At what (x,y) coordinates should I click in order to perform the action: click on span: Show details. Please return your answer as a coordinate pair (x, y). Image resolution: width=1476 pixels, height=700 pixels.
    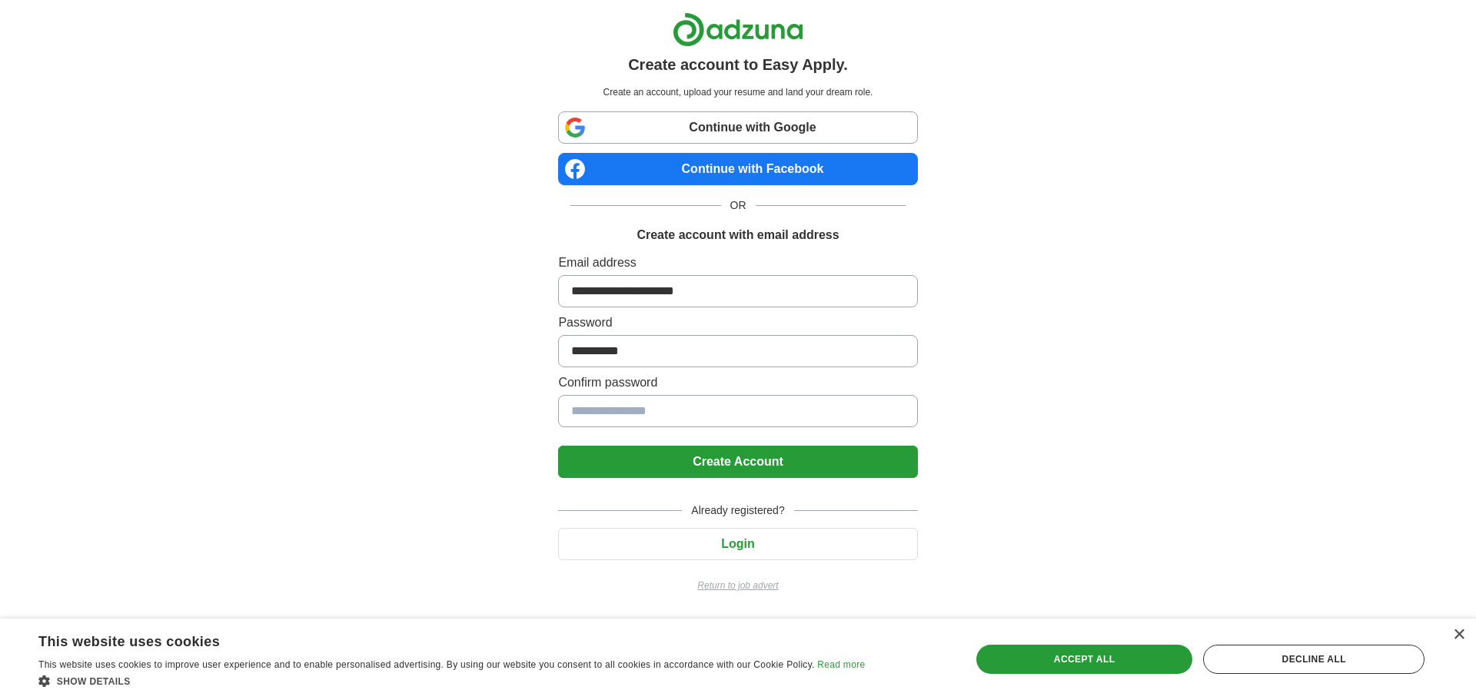
    Looking at the image, I should click on (94, 682).